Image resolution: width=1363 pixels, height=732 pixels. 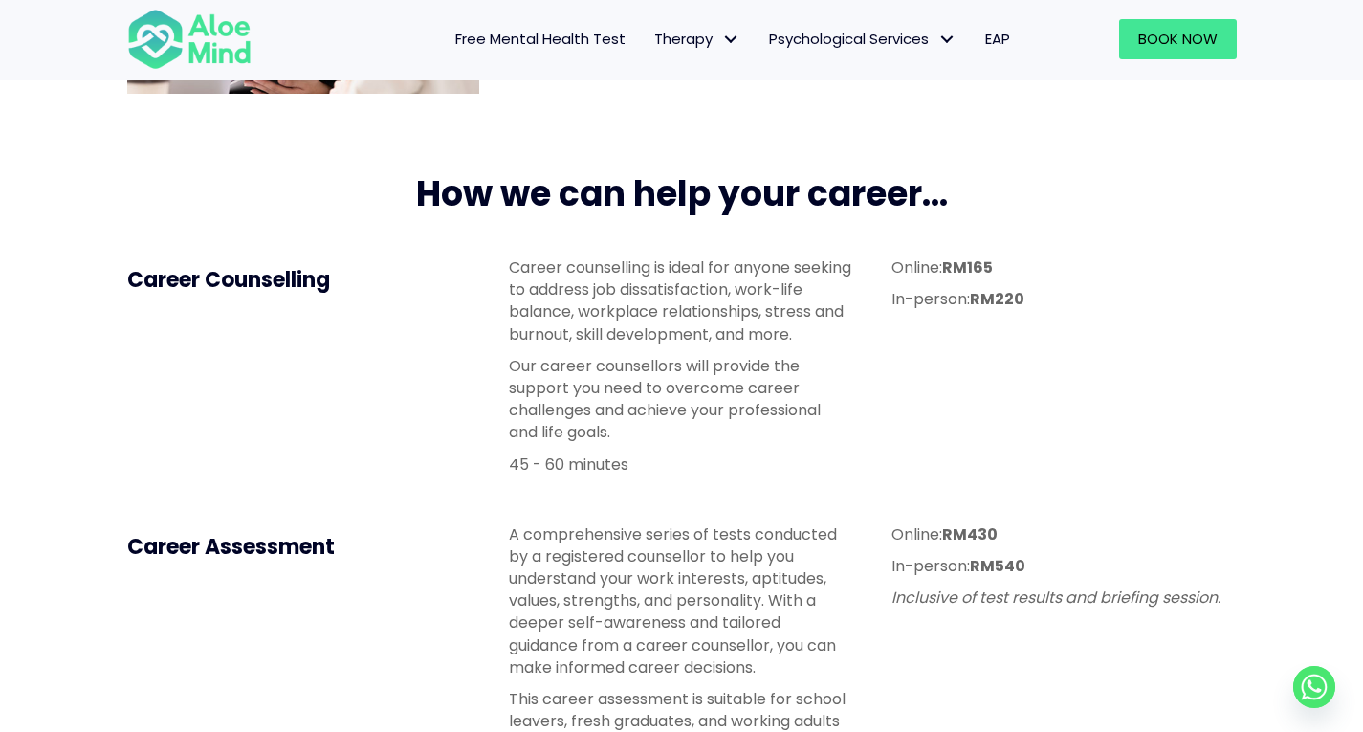 I want to click on span: EAP, so click(x=998, y=38).